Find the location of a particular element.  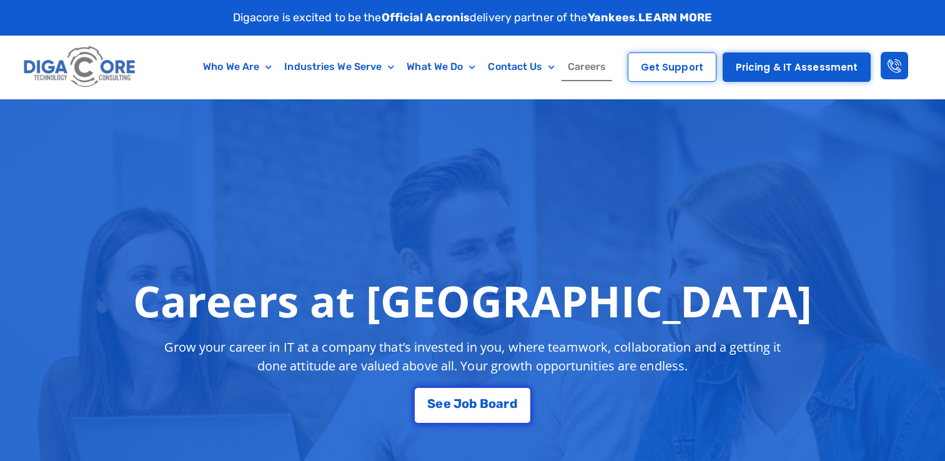

span: d is located at coordinates (513, 403).